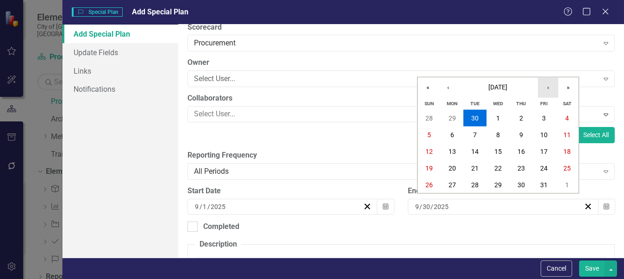 The height and width of the screenshot is (279, 624). Describe the element at coordinates (544, 168) in the screenshot. I see `abbr: October 24, 2025` at that location.